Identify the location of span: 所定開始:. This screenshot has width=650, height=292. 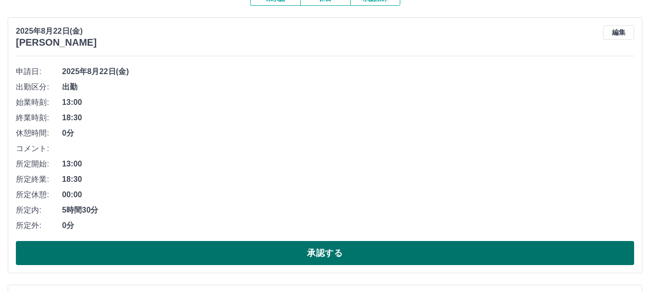
(39, 164).